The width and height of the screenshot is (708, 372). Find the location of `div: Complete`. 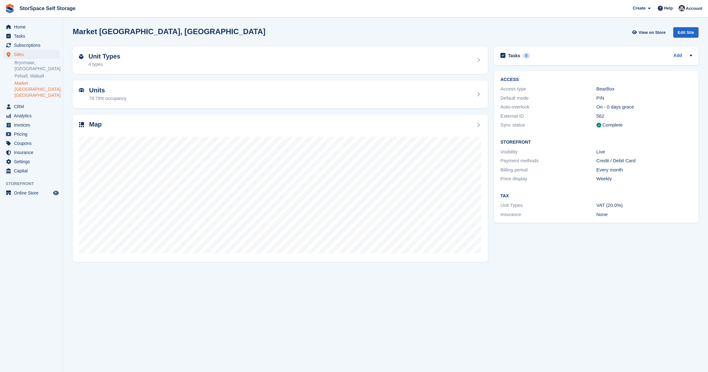

div: Complete is located at coordinates (613, 125).